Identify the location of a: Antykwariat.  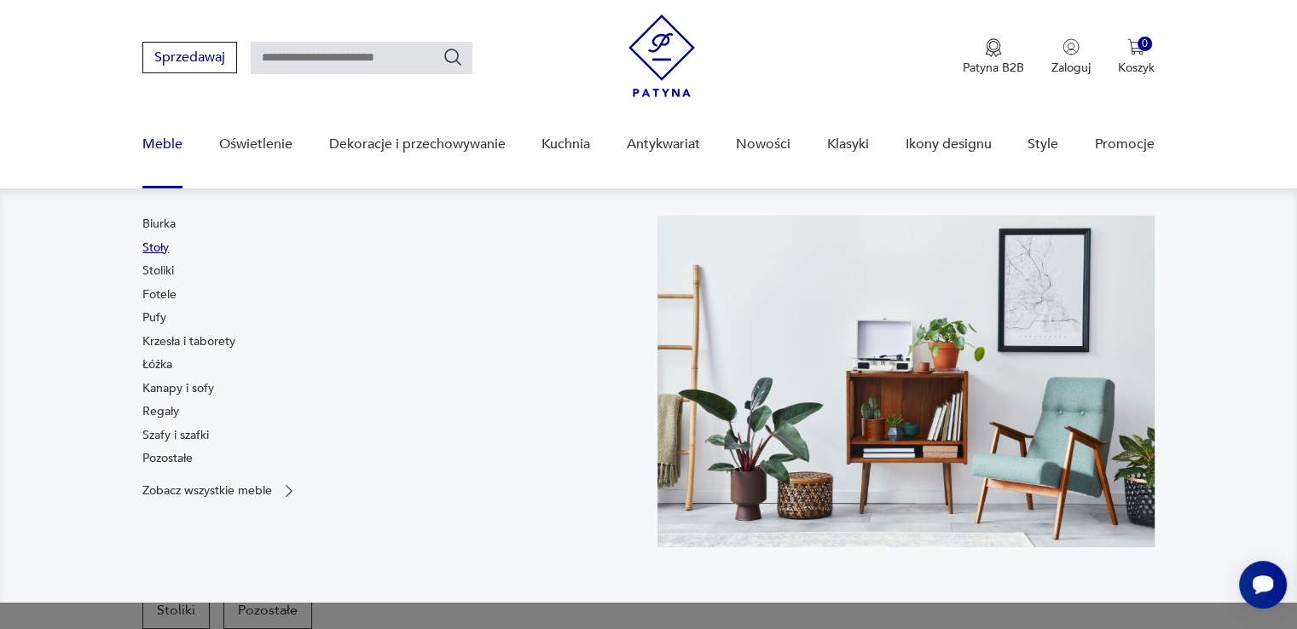
(664, 144).